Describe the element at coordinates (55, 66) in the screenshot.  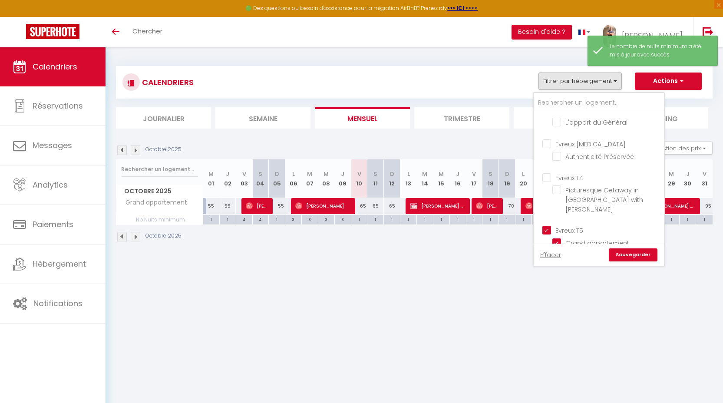
I see `span: Calendriers` at that location.